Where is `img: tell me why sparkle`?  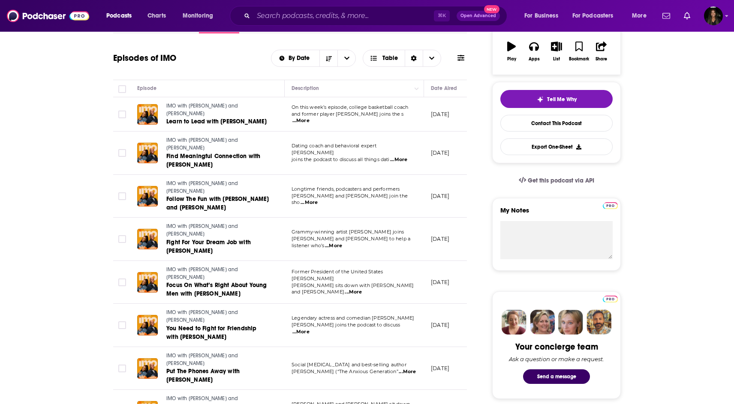 img: tell me why sparkle is located at coordinates (540, 99).